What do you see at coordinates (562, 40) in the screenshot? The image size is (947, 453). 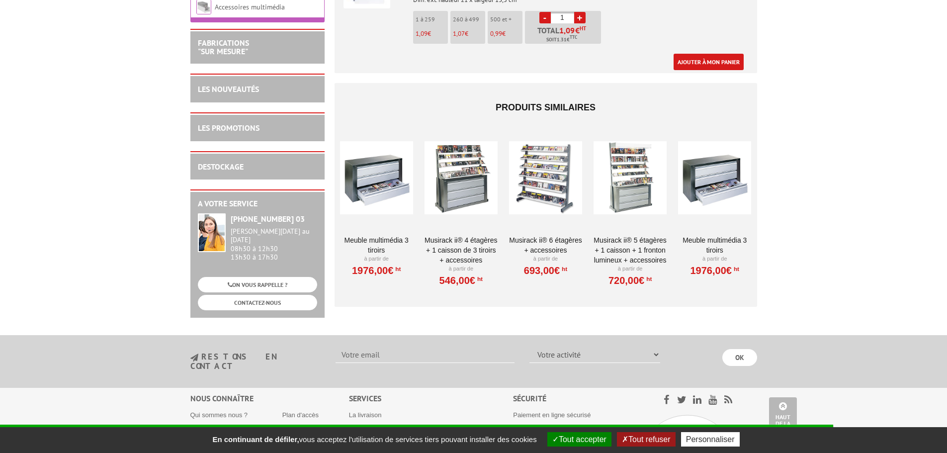 I see `span: 1.31` at bounding box center [562, 40].